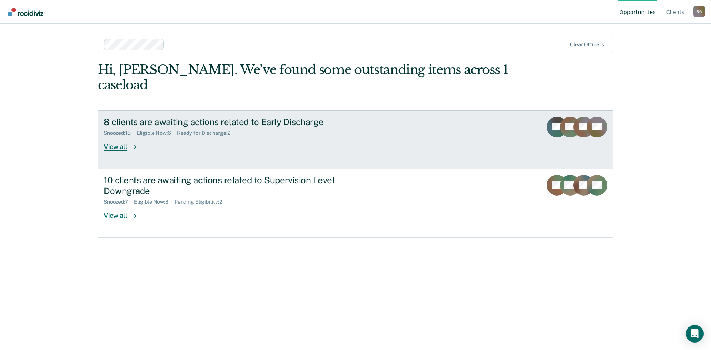  What do you see at coordinates (119, 202) in the screenshot?
I see `div: Snoozed : 7` at bounding box center [119, 202].